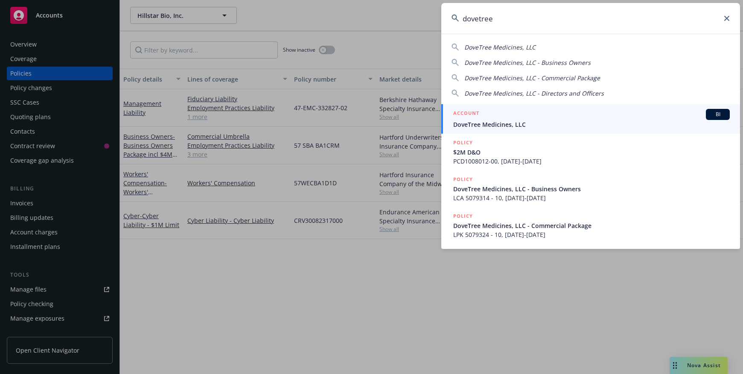 The image size is (743, 374). What do you see at coordinates (591, 119) in the screenshot?
I see `a: ACCOUNTBIDoveTree Medicines, LLC` at bounding box center [591, 119].